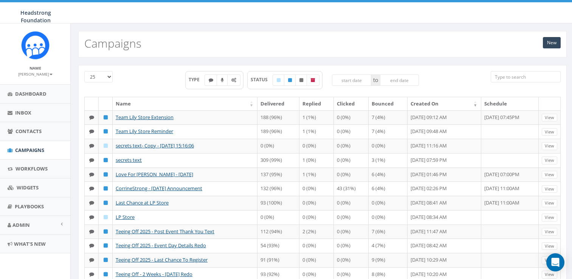 Image resolution: width=572 pixels, height=279 pixels. What do you see at coordinates (388, 175) in the screenshot?
I see `td: 6 (4%)` at bounding box center [388, 175].